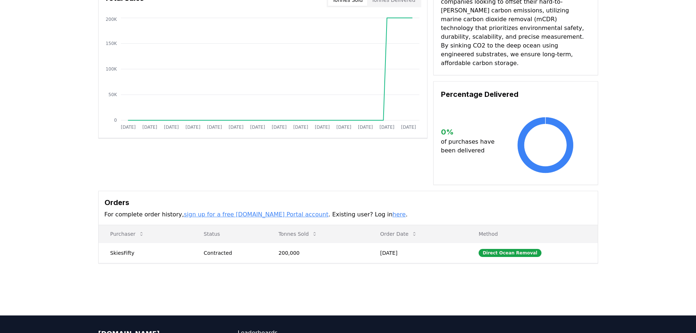  I want to click on tspan: 50K, so click(112, 95).